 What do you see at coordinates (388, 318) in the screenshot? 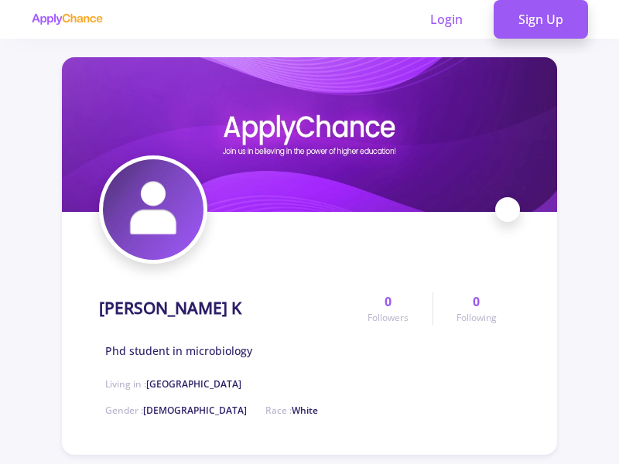
I see `span: Followers` at bounding box center [388, 318].